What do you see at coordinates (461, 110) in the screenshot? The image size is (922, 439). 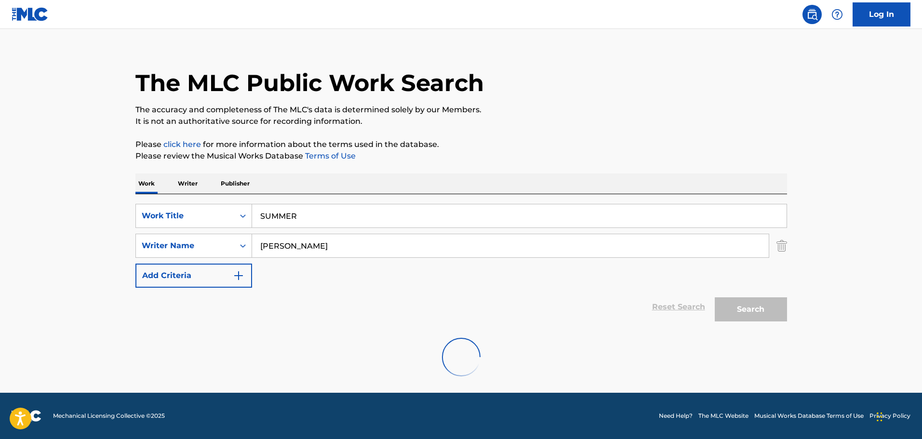 I see `p: The accuracy and completeness of The MLC's data is determined solely by our Members.` at bounding box center [461, 110].